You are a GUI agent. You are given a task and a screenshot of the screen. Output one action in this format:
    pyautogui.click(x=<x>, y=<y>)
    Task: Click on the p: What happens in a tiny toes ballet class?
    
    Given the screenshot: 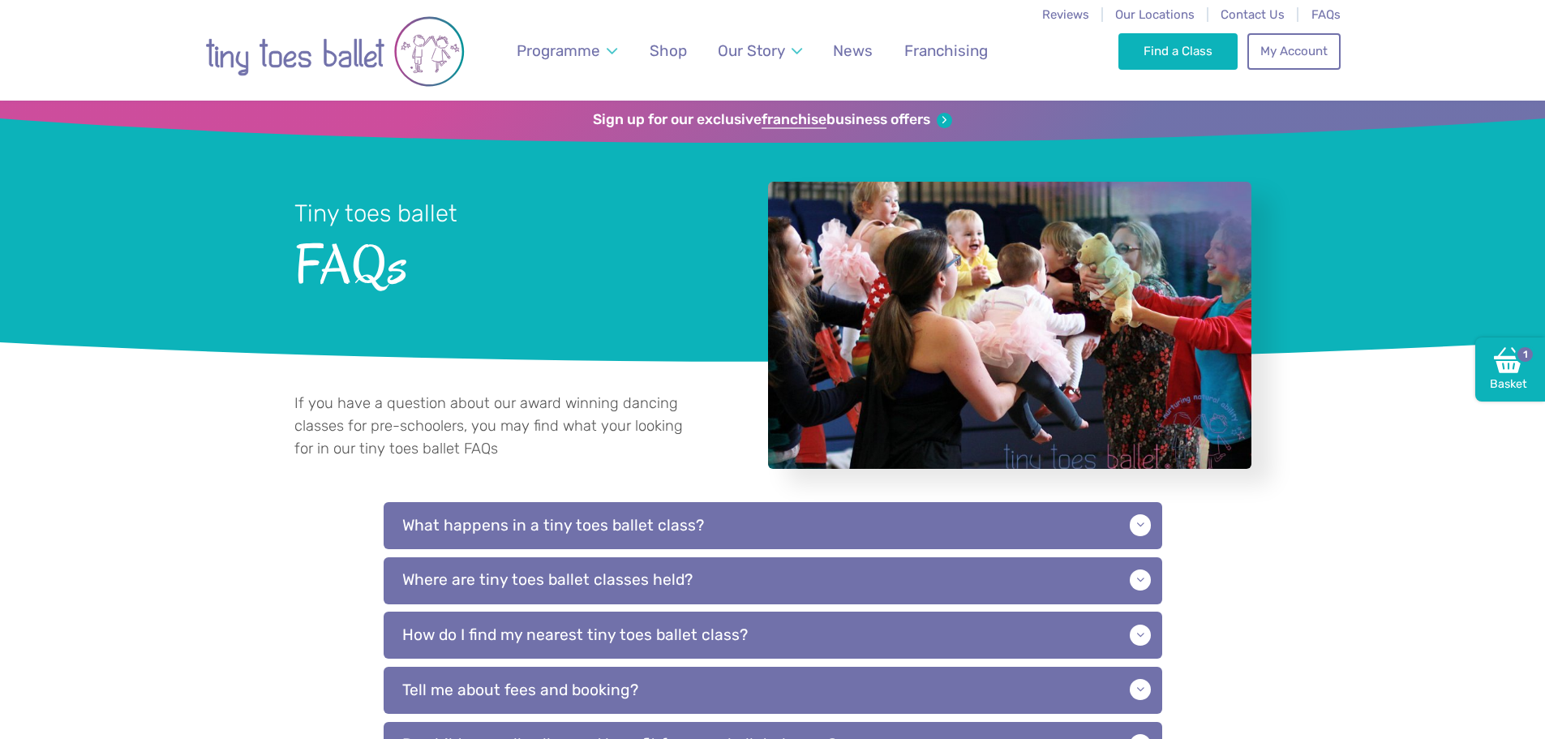 What is the action you would take?
    pyautogui.click(x=773, y=525)
    